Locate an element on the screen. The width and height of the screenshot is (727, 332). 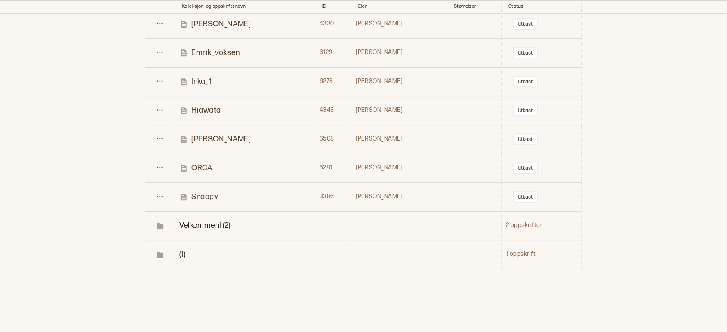
a: ORCA is located at coordinates (247, 168).